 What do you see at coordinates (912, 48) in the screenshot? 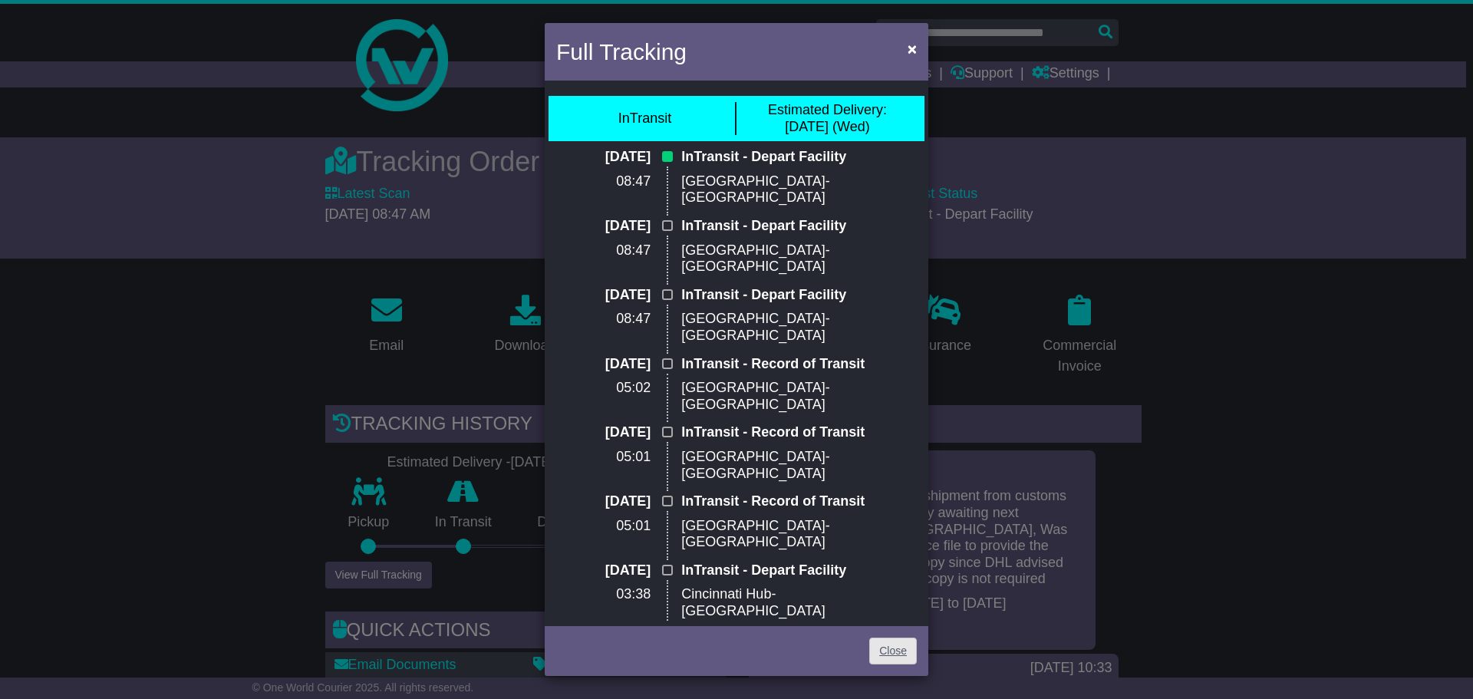
I see `button: Close` at bounding box center [912, 48].